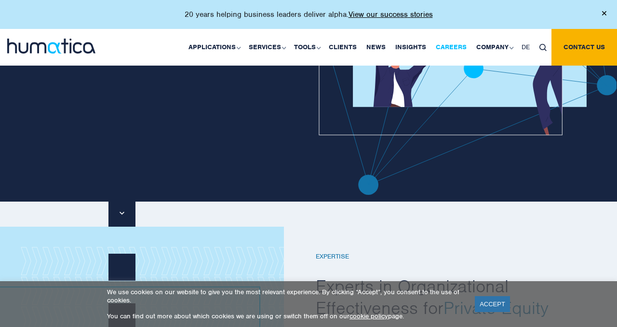  What do you see at coordinates (446, 256) in the screenshot?
I see `h6: EXPERTISE` at bounding box center [446, 256].